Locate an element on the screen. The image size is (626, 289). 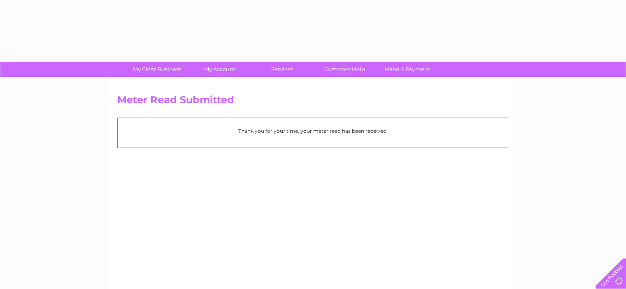
a: My Account is located at coordinates (219, 69).